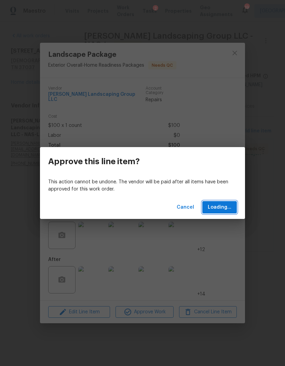 The width and height of the screenshot is (285, 366). Describe the element at coordinates (220, 207) in the screenshot. I see `span: Loading...` at that location.